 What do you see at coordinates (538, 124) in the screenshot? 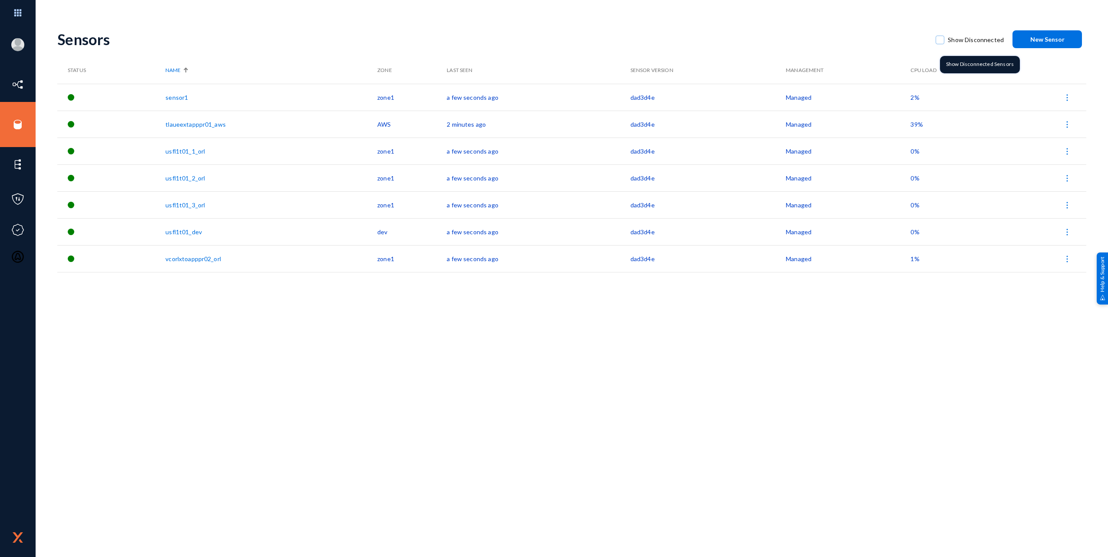
I see `td: 2 minutes ago` at bounding box center [538, 124].